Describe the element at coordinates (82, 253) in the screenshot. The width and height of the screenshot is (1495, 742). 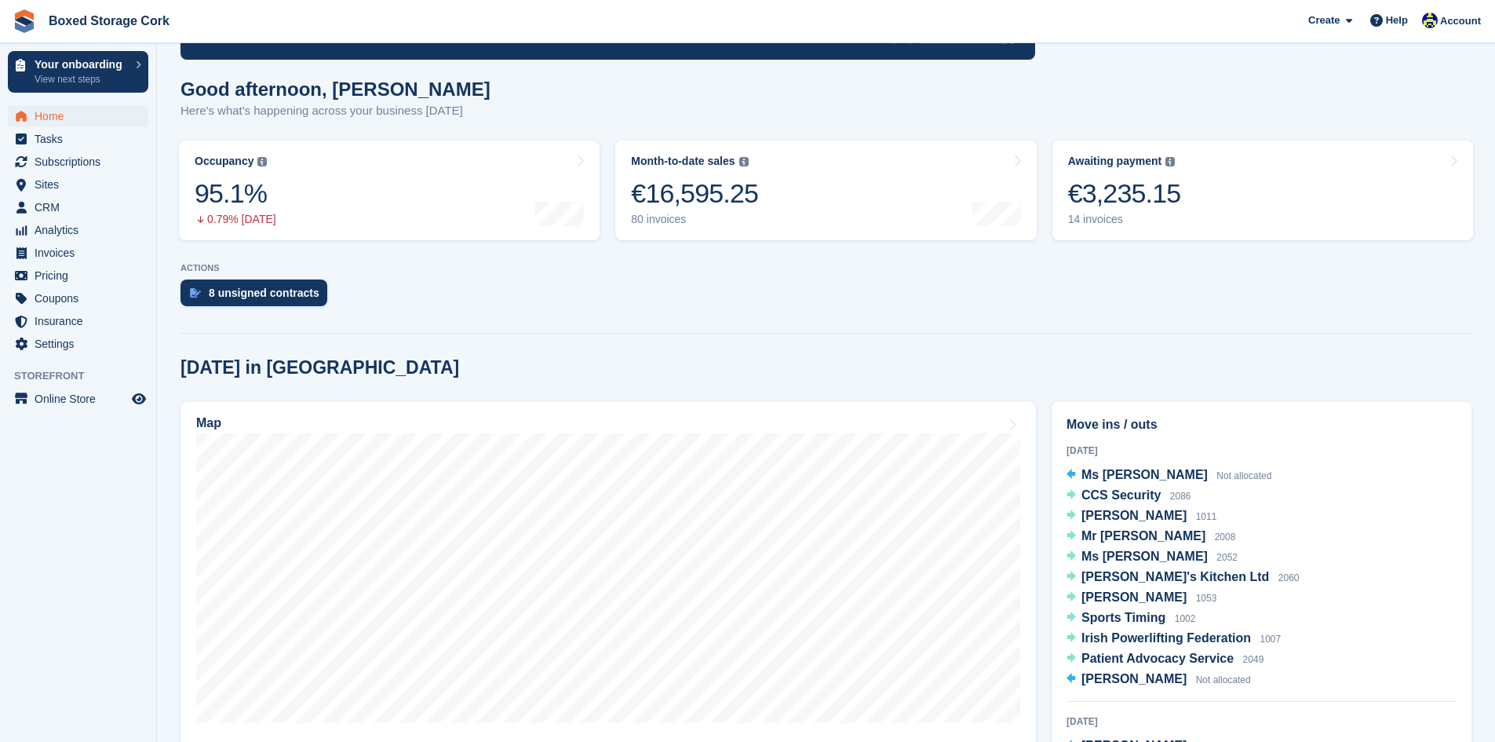
I see `span: Invoices` at that location.